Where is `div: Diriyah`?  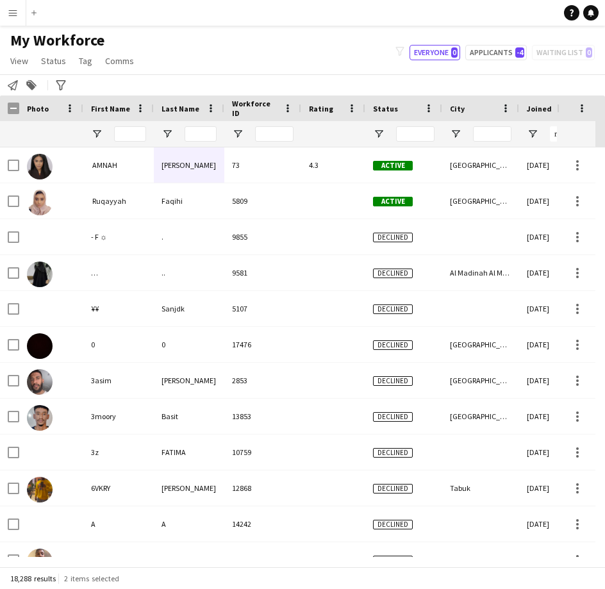 div: Diriyah is located at coordinates (481, 560).